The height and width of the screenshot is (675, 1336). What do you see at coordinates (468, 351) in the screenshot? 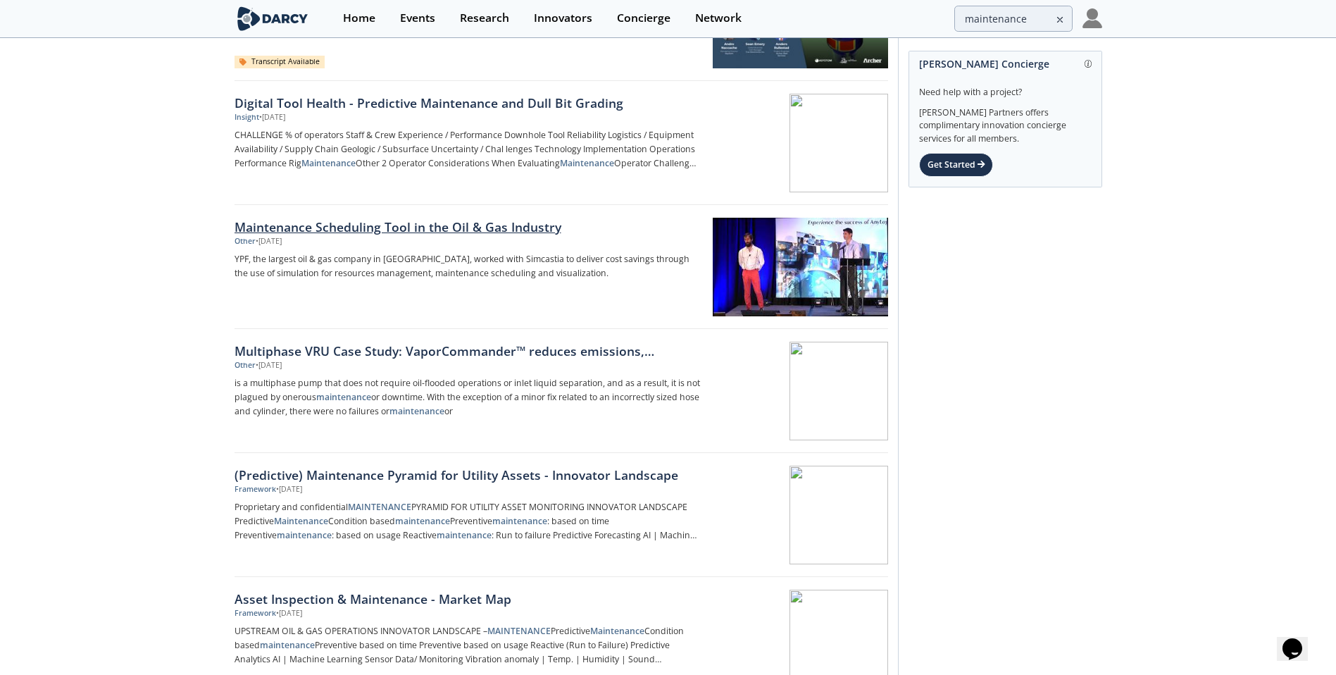
I see `div: Multiphase VRU Case Study: VaporCommander™ reduces emissions, increases revenue, and reduces main...` at bounding box center [468, 351].